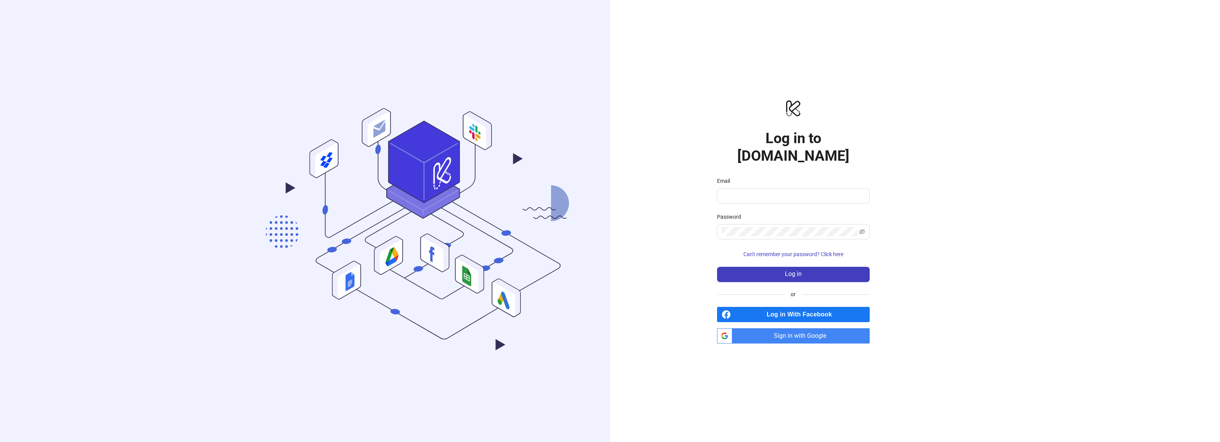  I want to click on label: Email, so click(726, 181).